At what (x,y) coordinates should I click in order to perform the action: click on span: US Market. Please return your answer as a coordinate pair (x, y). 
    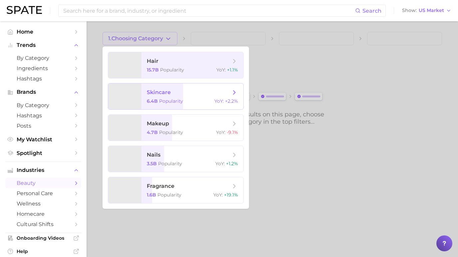
    Looking at the image, I should click on (432, 10).